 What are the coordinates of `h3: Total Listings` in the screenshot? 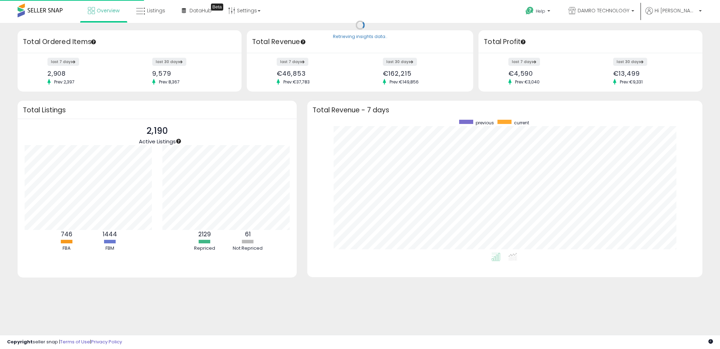 It's located at (157, 110).